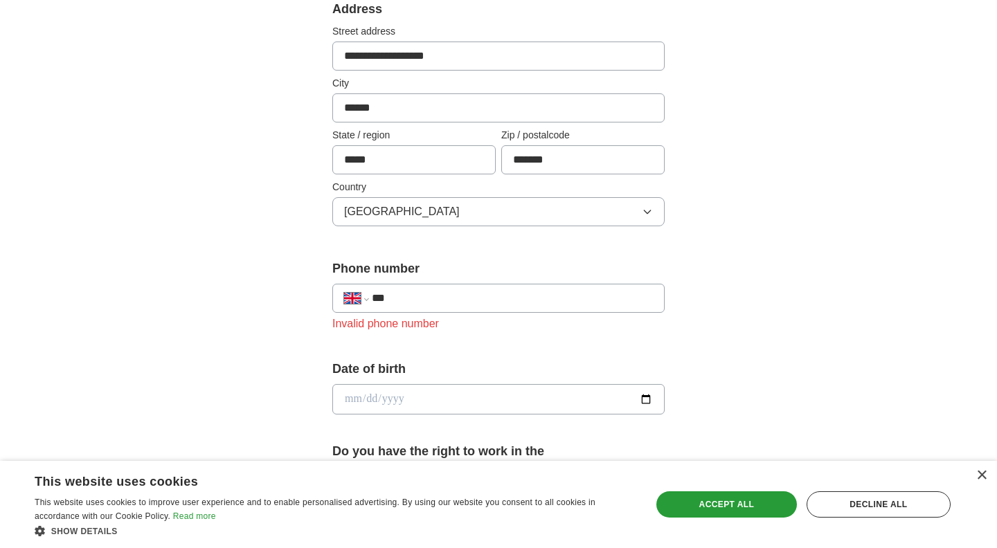  I want to click on div: Accept all, so click(726, 505).